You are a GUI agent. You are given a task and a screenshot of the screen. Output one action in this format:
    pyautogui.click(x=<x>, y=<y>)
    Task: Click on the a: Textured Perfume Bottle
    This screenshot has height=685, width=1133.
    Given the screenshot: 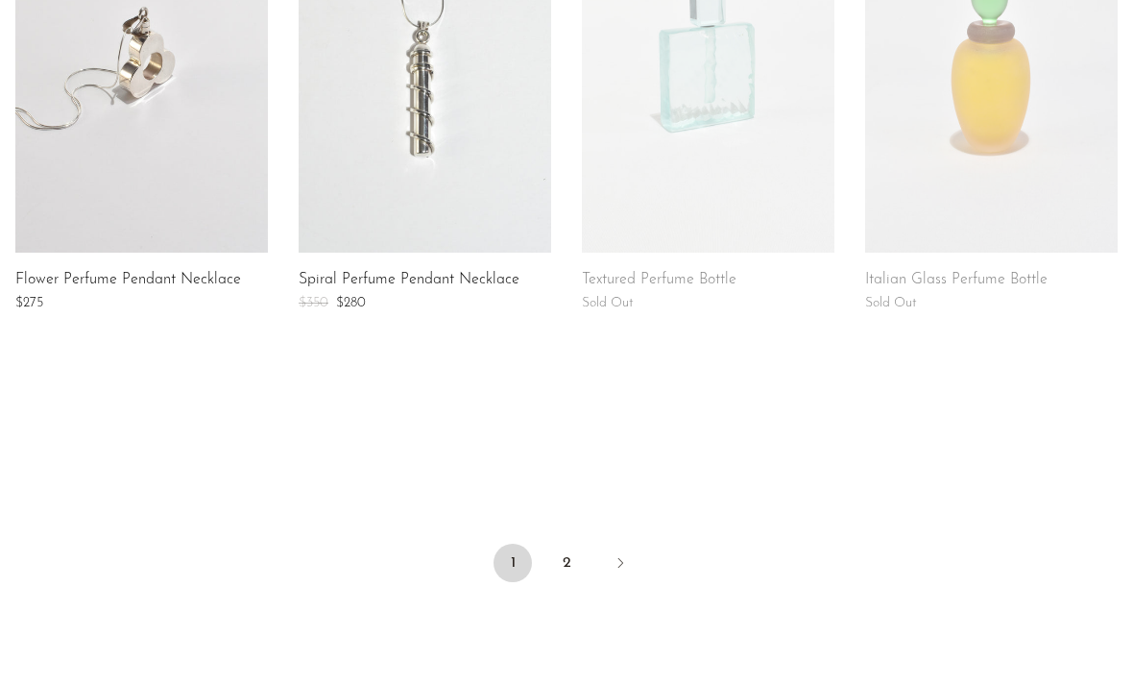 What is the action you would take?
    pyautogui.click(x=659, y=280)
    